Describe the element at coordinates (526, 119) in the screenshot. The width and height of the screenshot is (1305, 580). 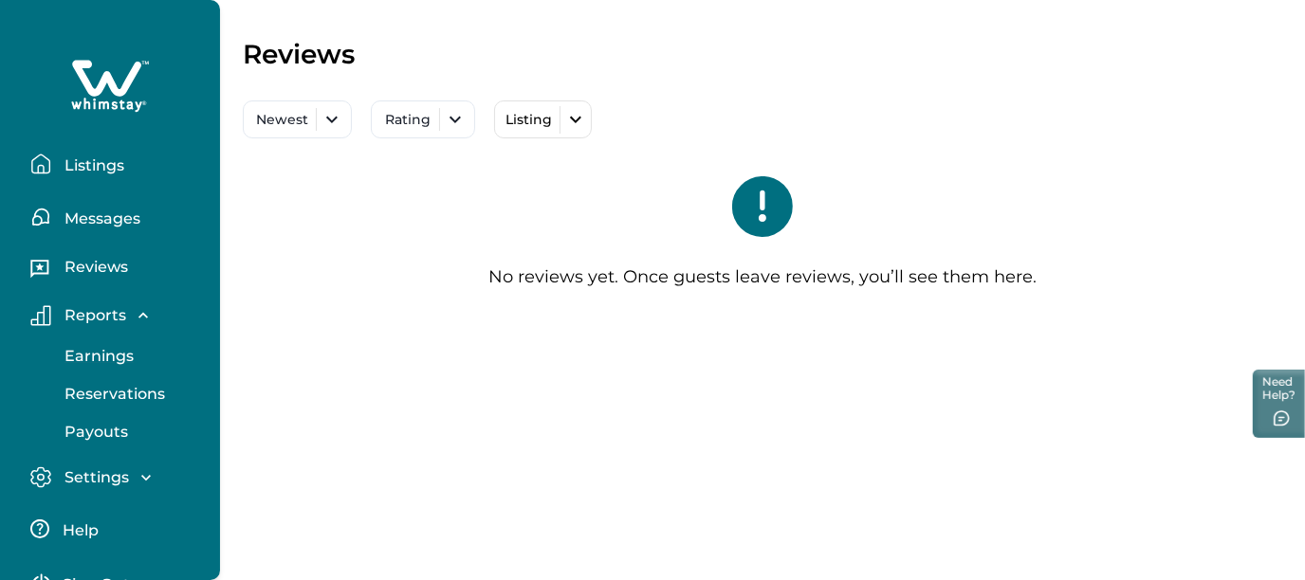
I see `p: Listing` at that location.